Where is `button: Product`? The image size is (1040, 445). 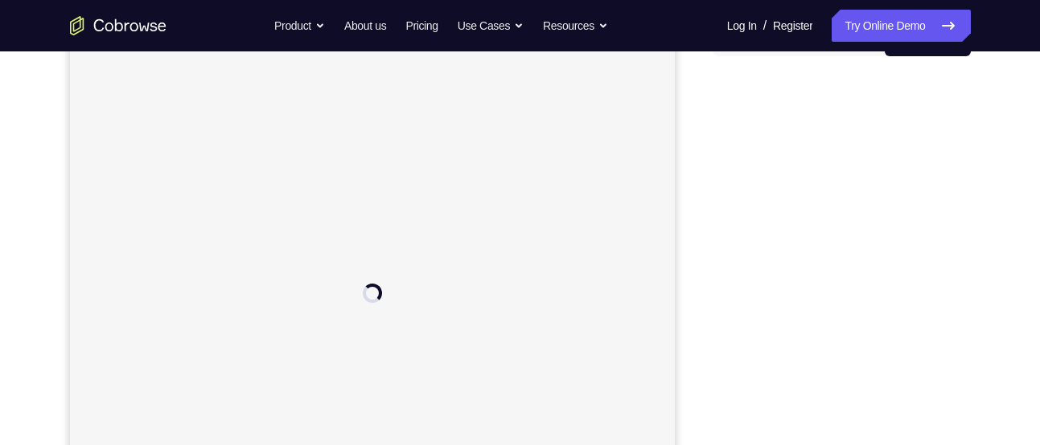
button: Product is located at coordinates (299, 26).